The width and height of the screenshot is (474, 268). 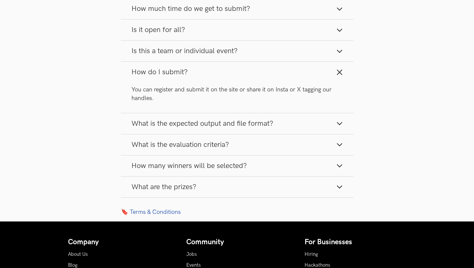 I want to click on button: What are the prizes?, so click(x=237, y=187).